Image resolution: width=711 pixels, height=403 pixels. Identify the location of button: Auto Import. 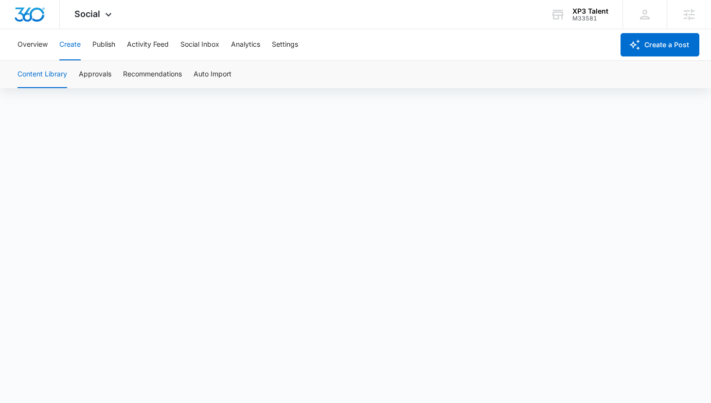
(213, 74).